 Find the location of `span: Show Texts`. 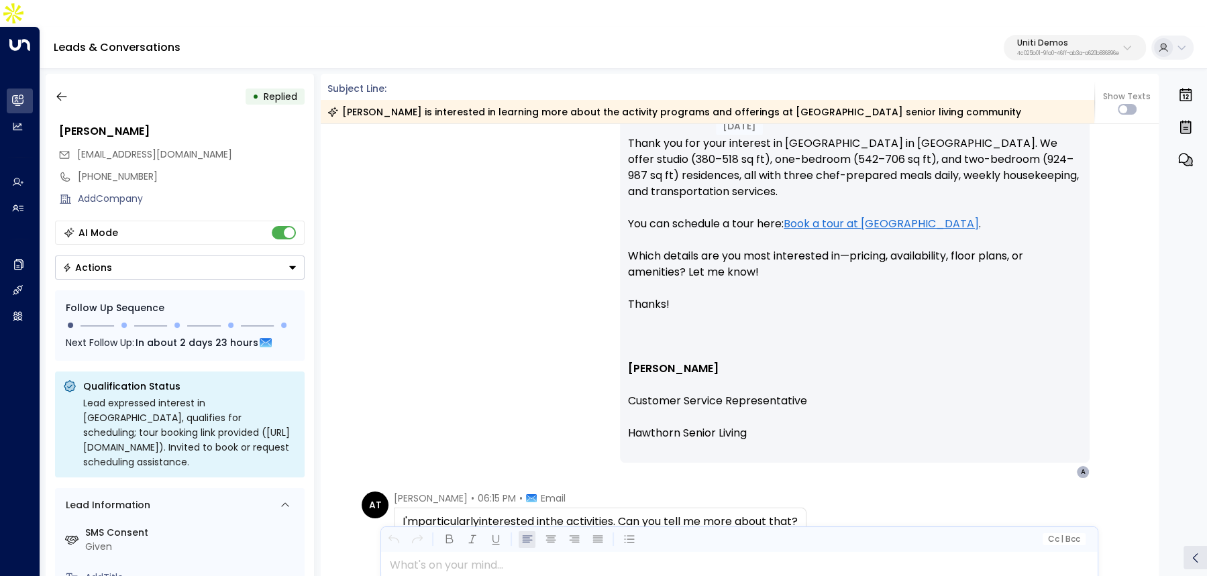

span: Show Texts is located at coordinates (1126, 97).